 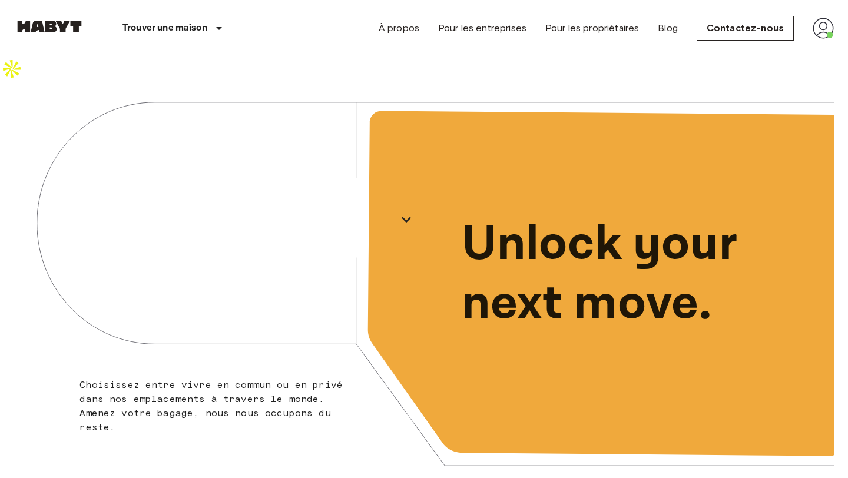 I want to click on img: Habyt, so click(x=49, y=27).